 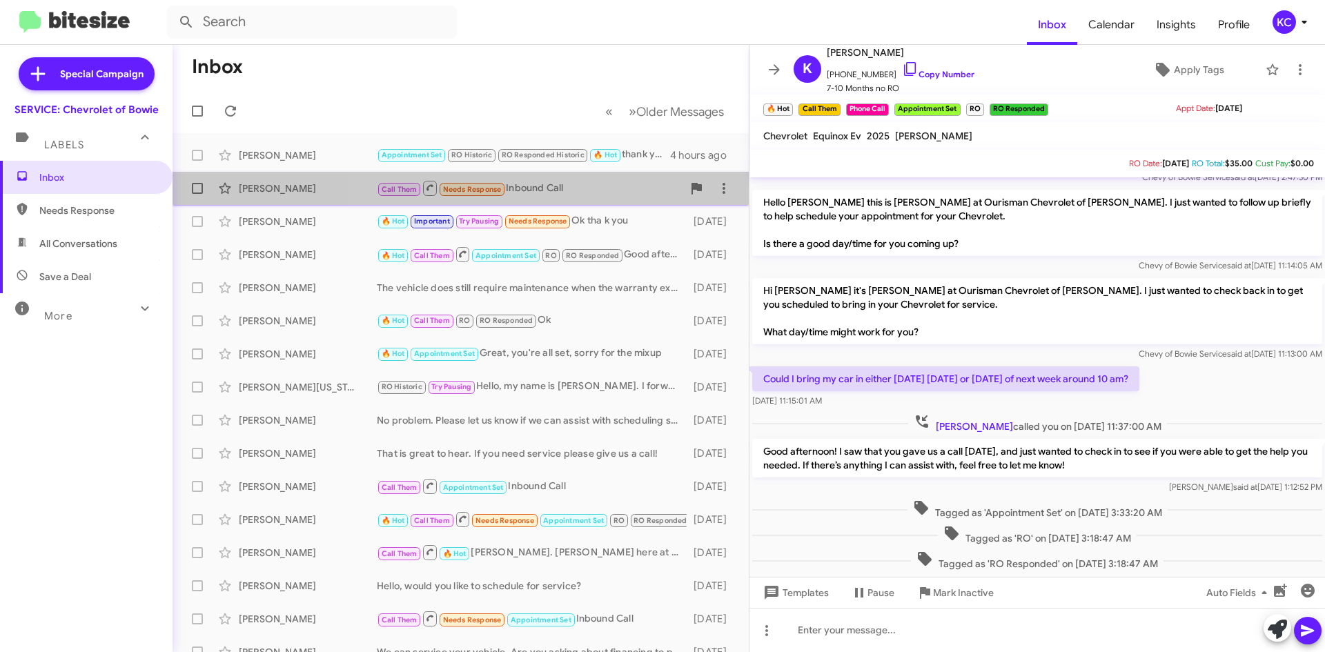 I want to click on span: Pause, so click(x=880, y=593).